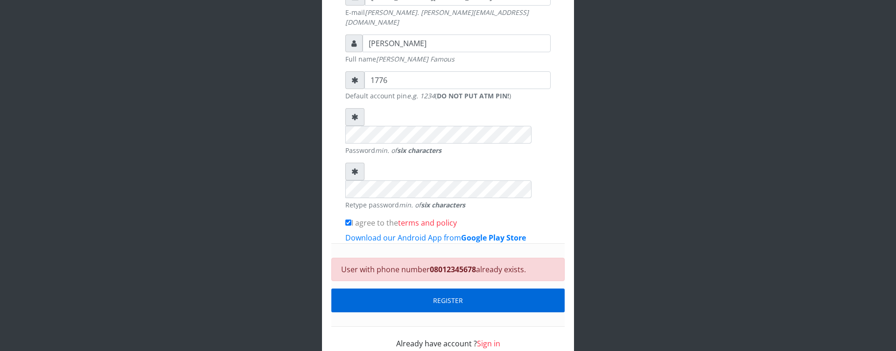 The image size is (896, 351). Describe the element at coordinates (493, 238) in the screenshot. I see `b: Google Play Store` at that location.